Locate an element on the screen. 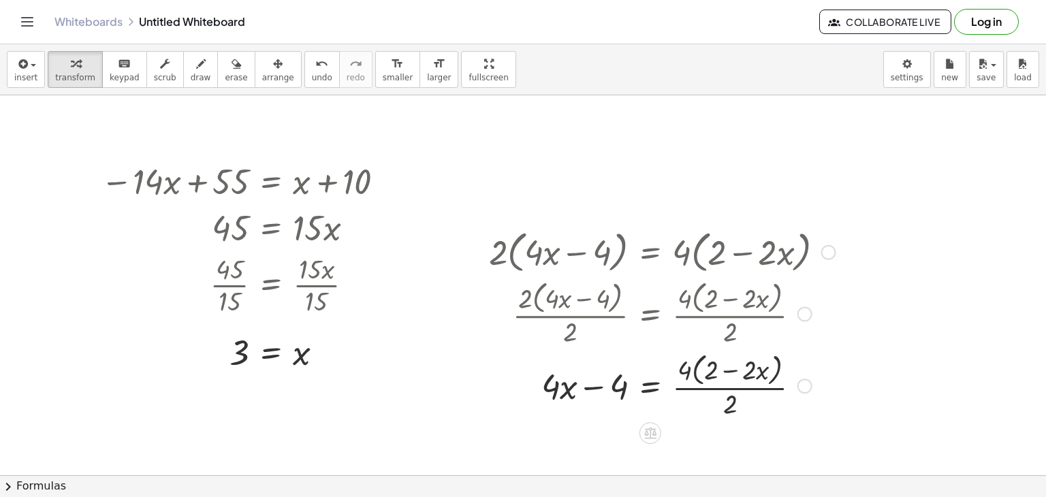 The image size is (1046, 497). span: scrub is located at coordinates (165, 78).